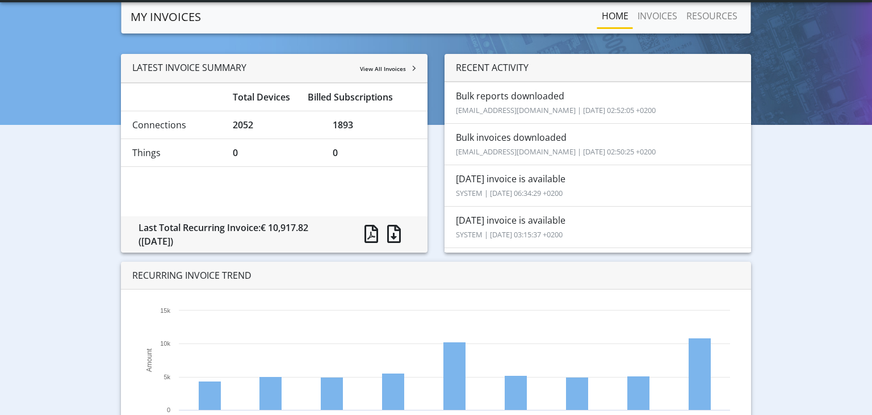 The image size is (872, 415). Describe the element at coordinates (174, 125) in the screenshot. I see `div: Connections` at that location.